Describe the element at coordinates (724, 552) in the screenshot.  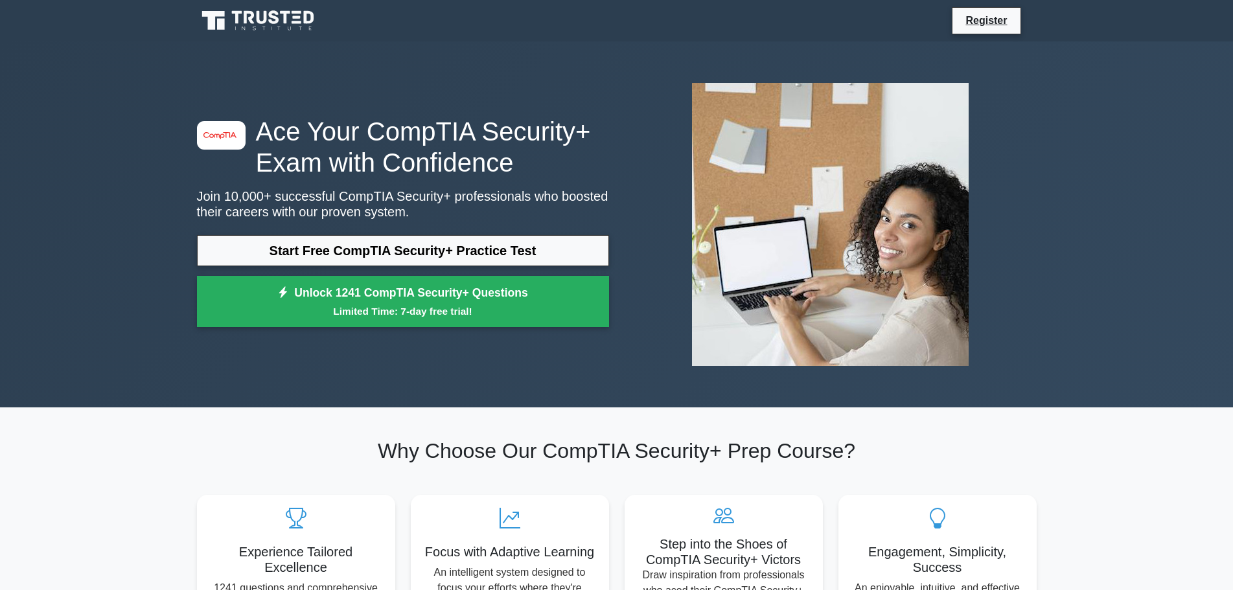
I see `h5: Step into the Shoes of CompTIA Security+ Victors` at that location.